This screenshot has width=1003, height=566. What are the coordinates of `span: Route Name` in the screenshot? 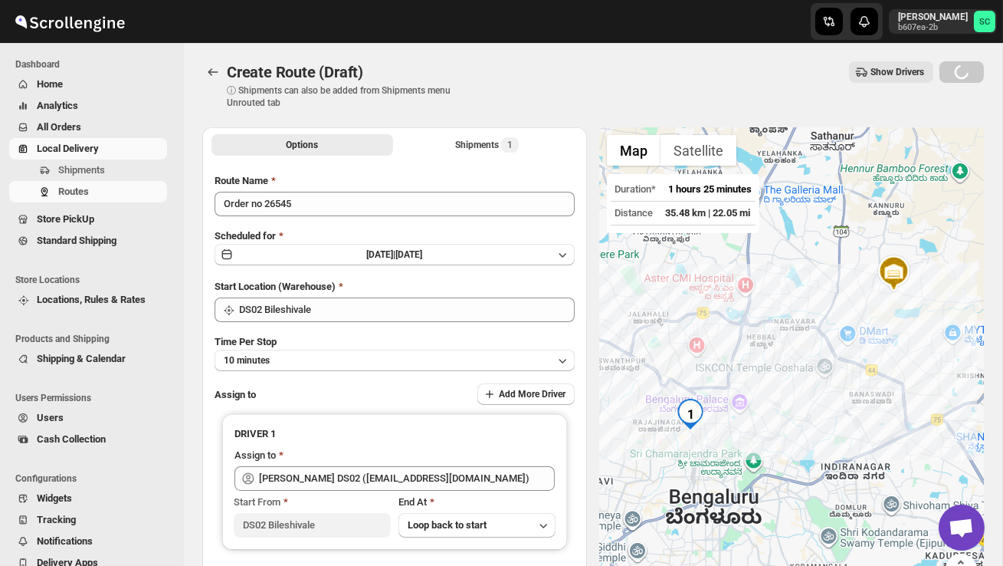 It's located at (241, 180).